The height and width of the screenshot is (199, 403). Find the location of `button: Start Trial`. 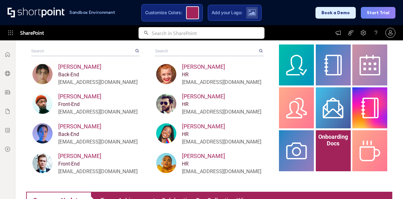

button: Start Trial is located at coordinates (378, 13).